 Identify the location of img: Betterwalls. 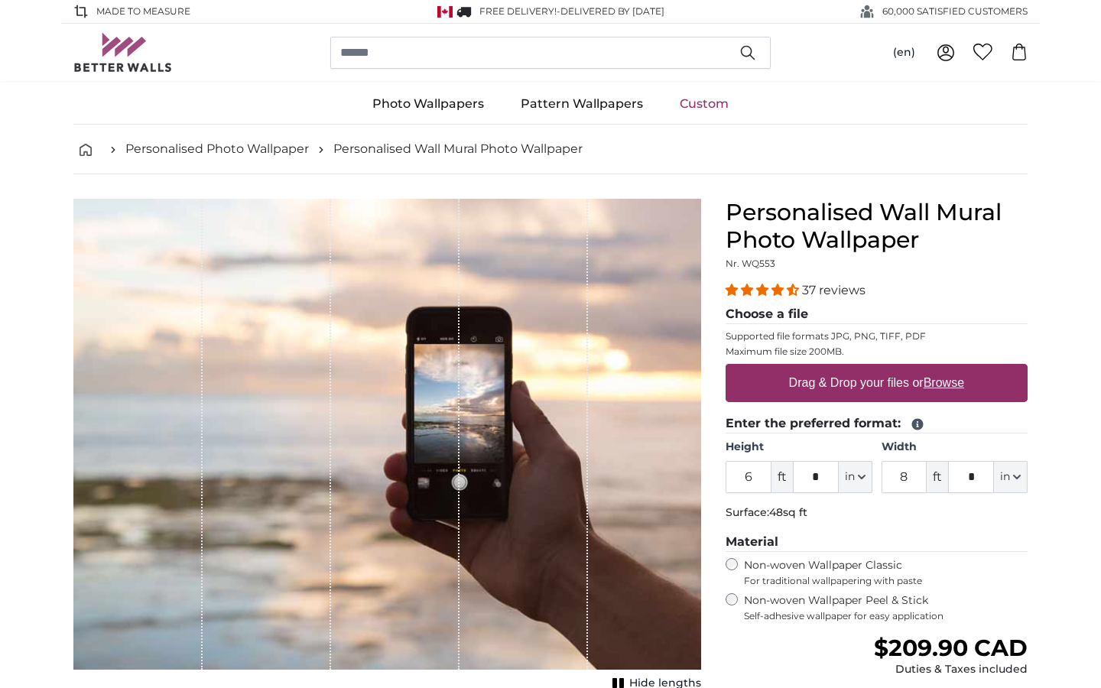
(123, 52).